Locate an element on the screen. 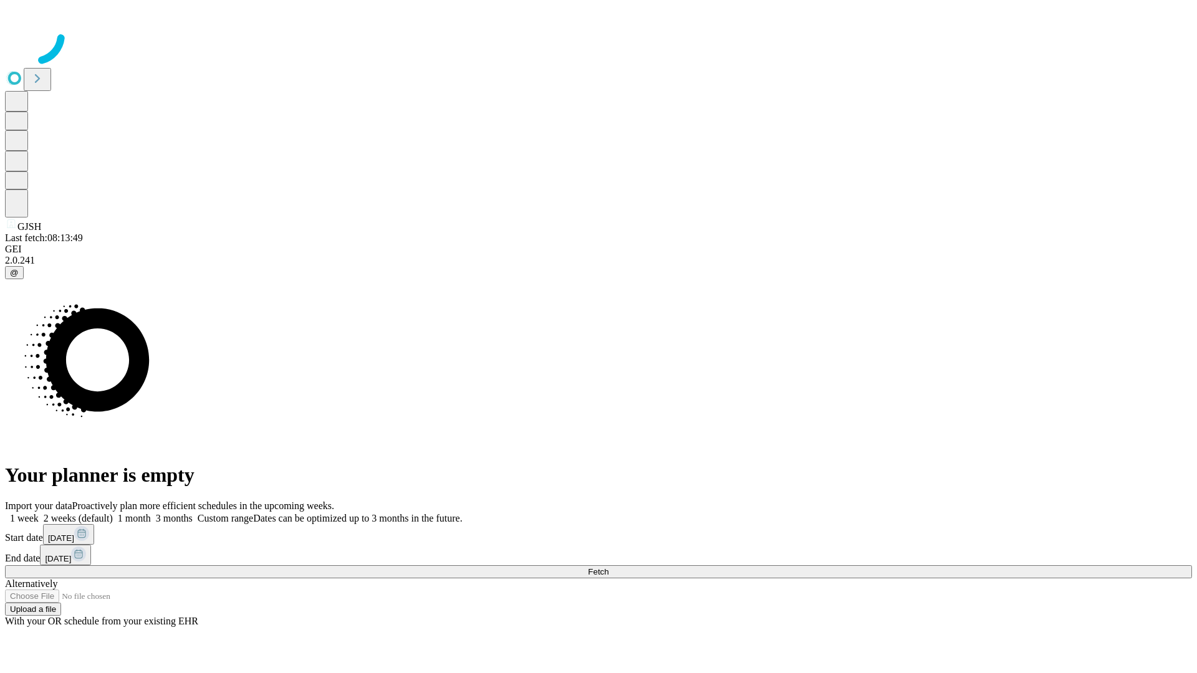  span: Proactively plan more efficient schedules in the upcoming weeks. is located at coordinates (203, 506).